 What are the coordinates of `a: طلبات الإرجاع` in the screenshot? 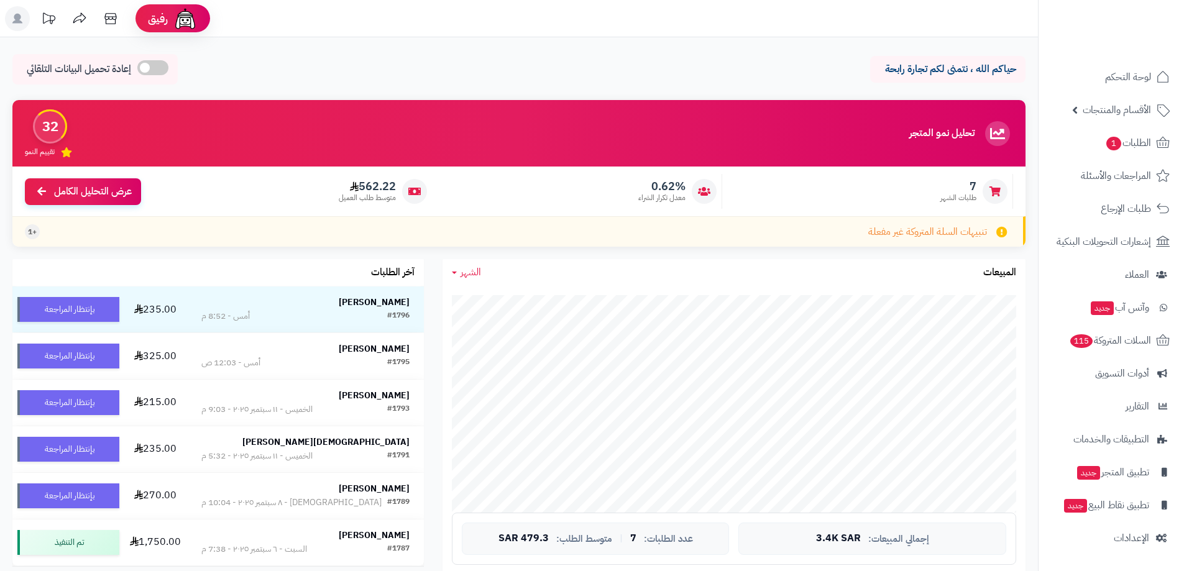 It's located at (1112, 209).